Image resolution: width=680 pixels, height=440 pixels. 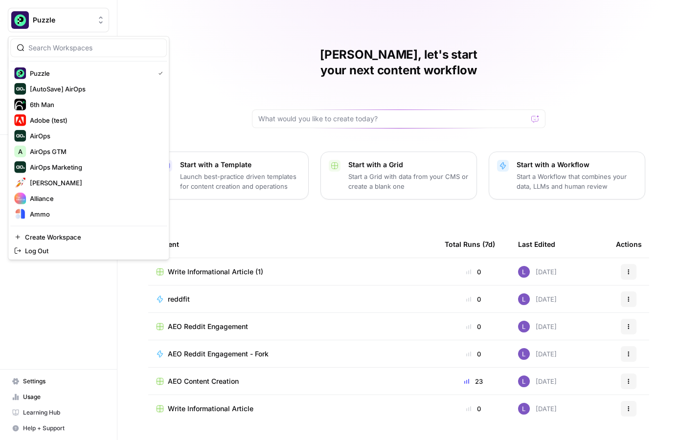 What do you see at coordinates (64, 413) in the screenshot?
I see `span: Learning Hub` at bounding box center [64, 413].